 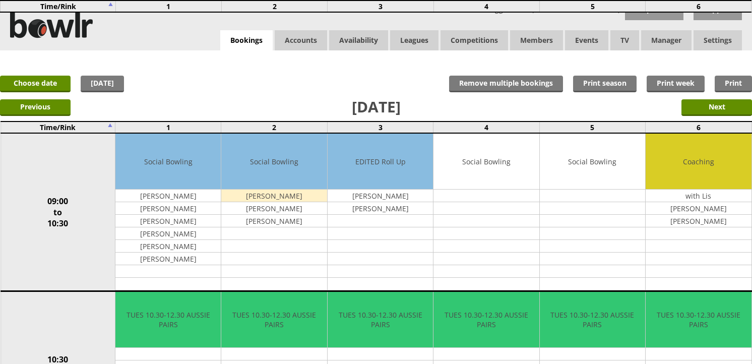 What do you see at coordinates (536, 40) in the screenshot?
I see `span: Members` at bounding box center [536, 40].